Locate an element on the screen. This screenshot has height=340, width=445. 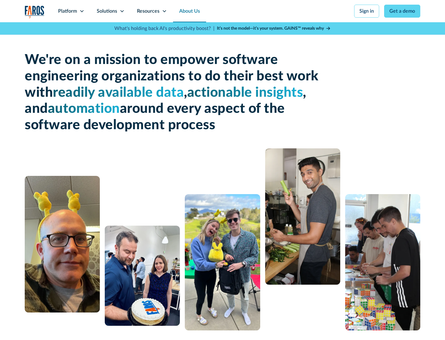
span: actionable insights is located at coordinates (245, 93).